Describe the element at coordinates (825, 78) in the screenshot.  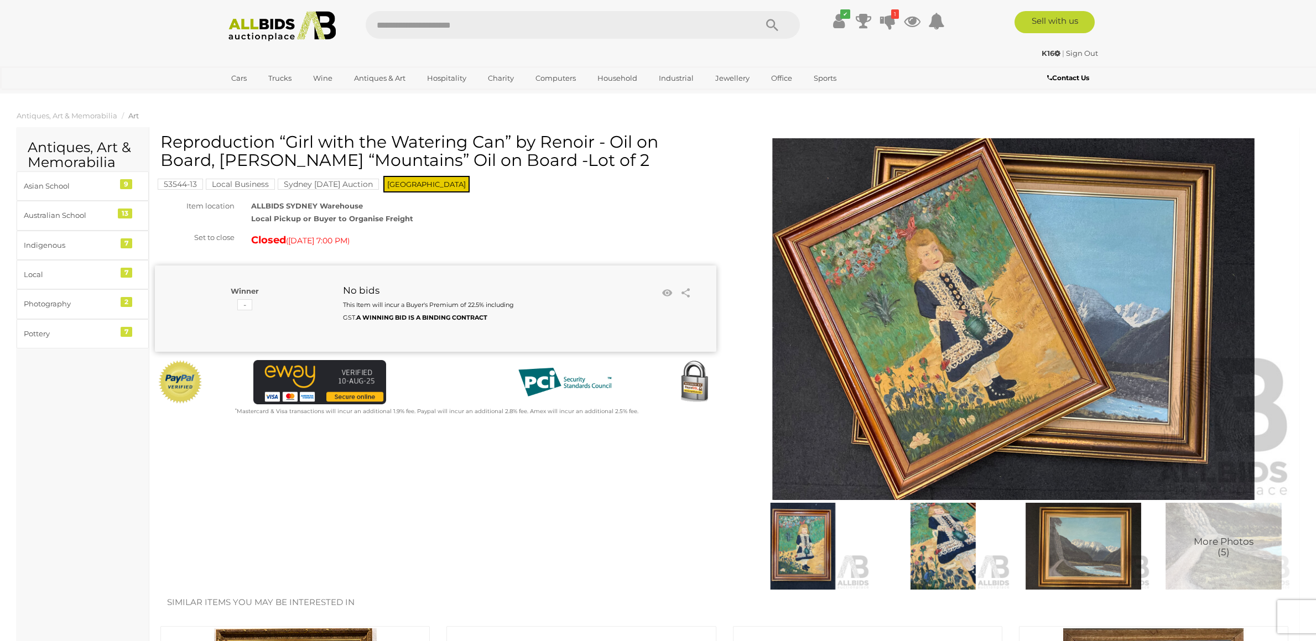
I see `a: Sports` at that location.